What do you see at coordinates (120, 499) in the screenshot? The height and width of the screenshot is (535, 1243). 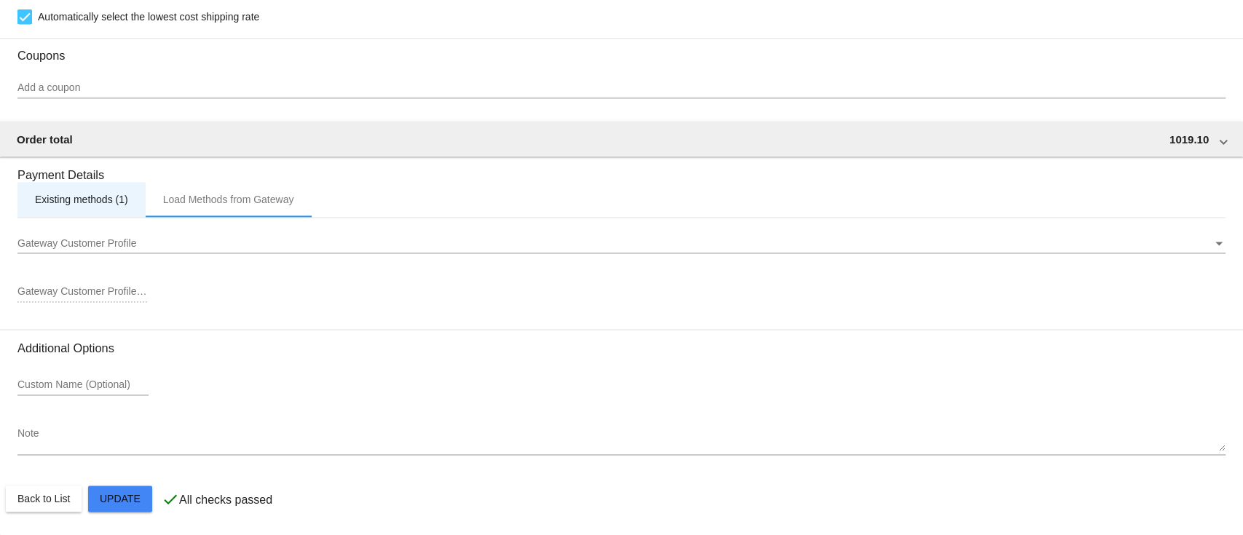 I see `span: Update` at bounding box center [120, 499].